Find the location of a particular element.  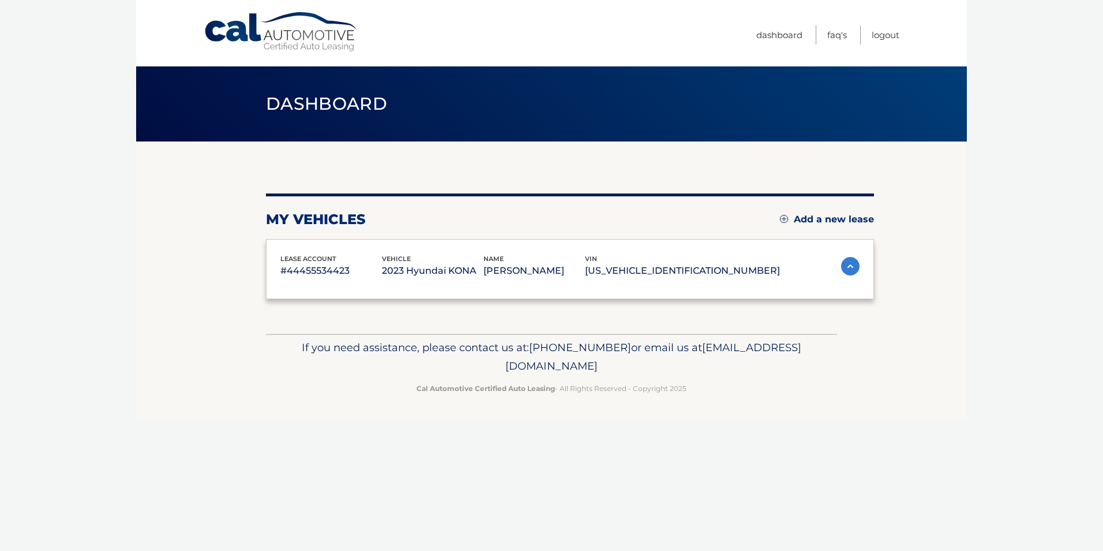

p: - All Rights Reserved - Copyright 2025 is located at coordinates (552, 388).